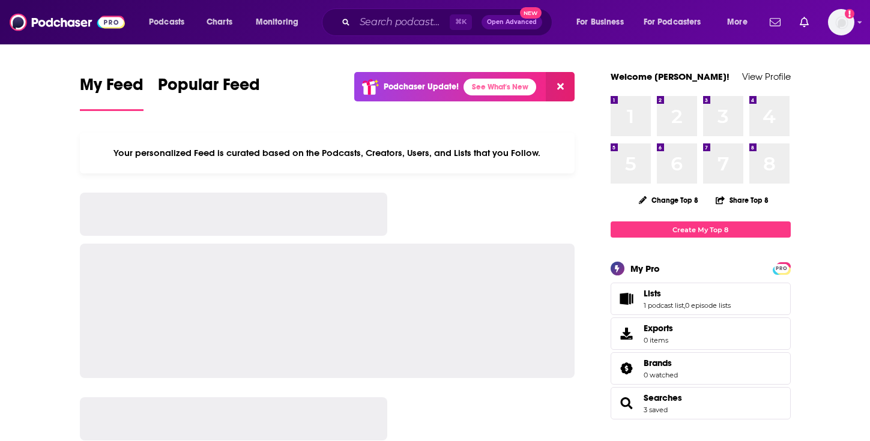 This screenshot has width=870, height=441. Describe the element at coordinates (402, 22) in the screenshot. I see `input: Search podcasts, credits, & more...` at that location.